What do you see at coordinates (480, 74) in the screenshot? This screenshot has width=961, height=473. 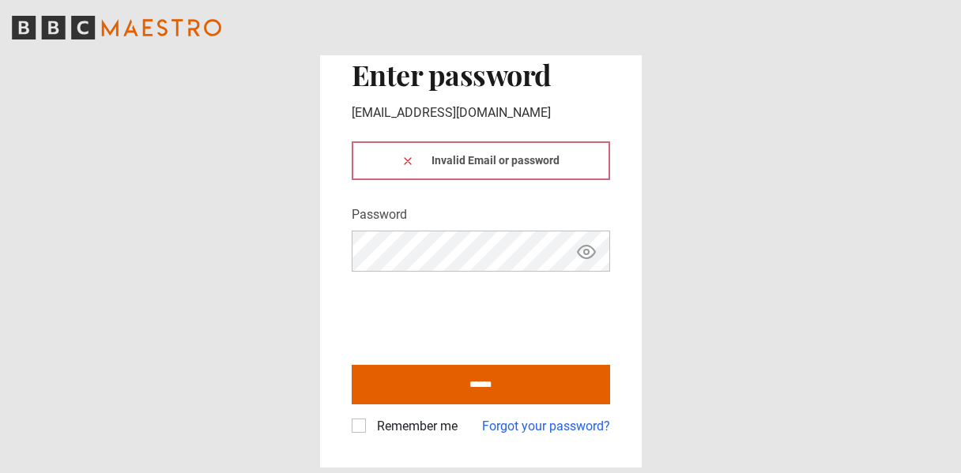 I see `h2: Enter password` at bounding box center [480, 74].